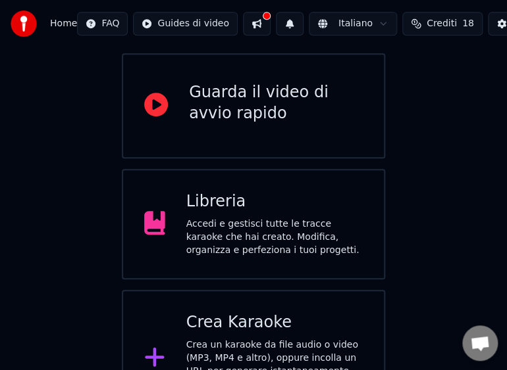 The width and height of the screenshot is (507, 370). What do you see at coordinates (274, 323) in the screenshot?
I see `div: Crea Karaoke` at bounding box center [274, 323].